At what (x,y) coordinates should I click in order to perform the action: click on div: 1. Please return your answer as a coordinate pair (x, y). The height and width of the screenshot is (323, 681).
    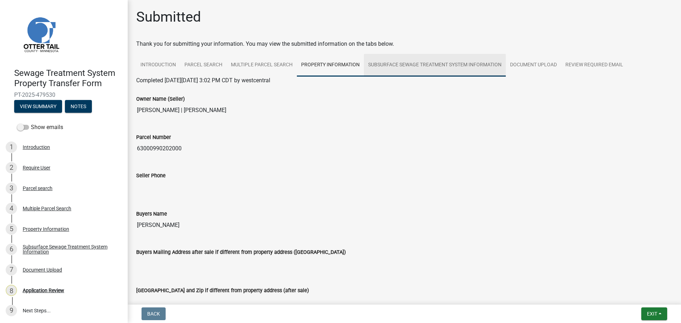
    Looking at the image, I should click on (11, 147).